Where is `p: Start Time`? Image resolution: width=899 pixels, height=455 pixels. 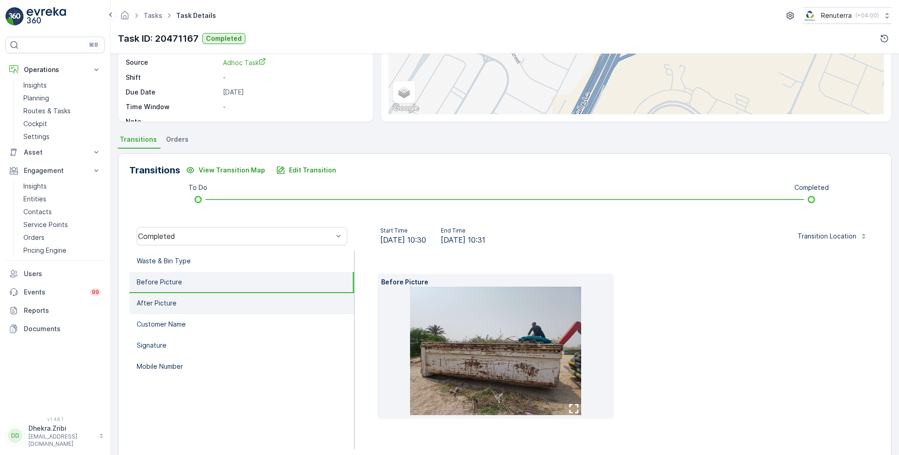
p: Start Time is located at coordinates (403, 231).